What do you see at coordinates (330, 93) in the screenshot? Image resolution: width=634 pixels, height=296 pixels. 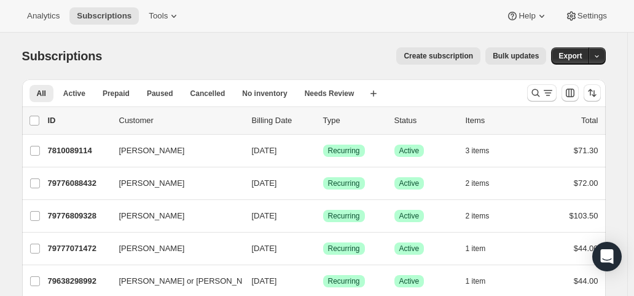 I see `span: Needs Review` at bounding box center [330, 93].